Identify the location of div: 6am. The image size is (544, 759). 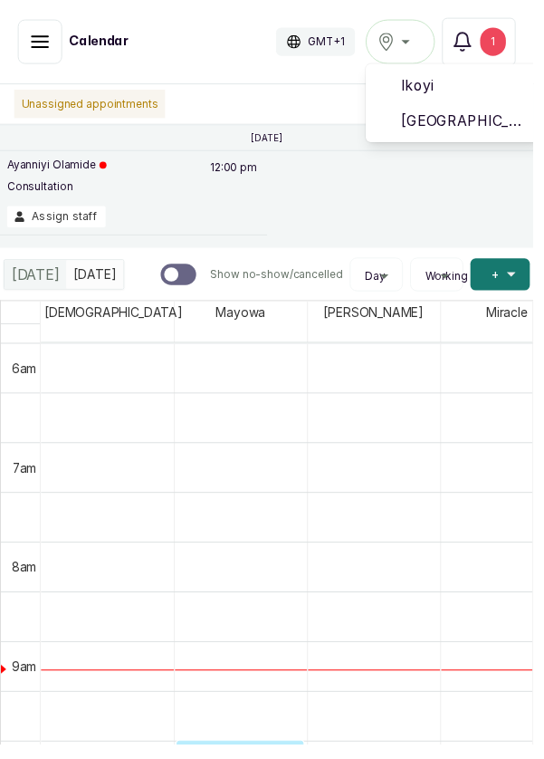
(24, 375).